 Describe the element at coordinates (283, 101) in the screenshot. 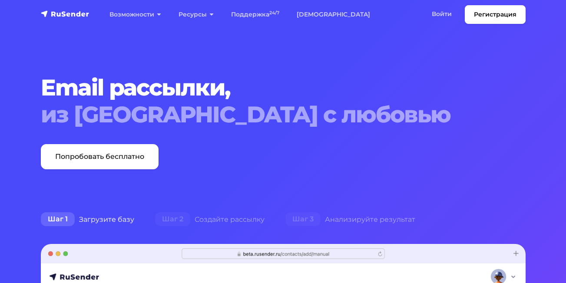

I see `h1: Email рассылки,` at that location.